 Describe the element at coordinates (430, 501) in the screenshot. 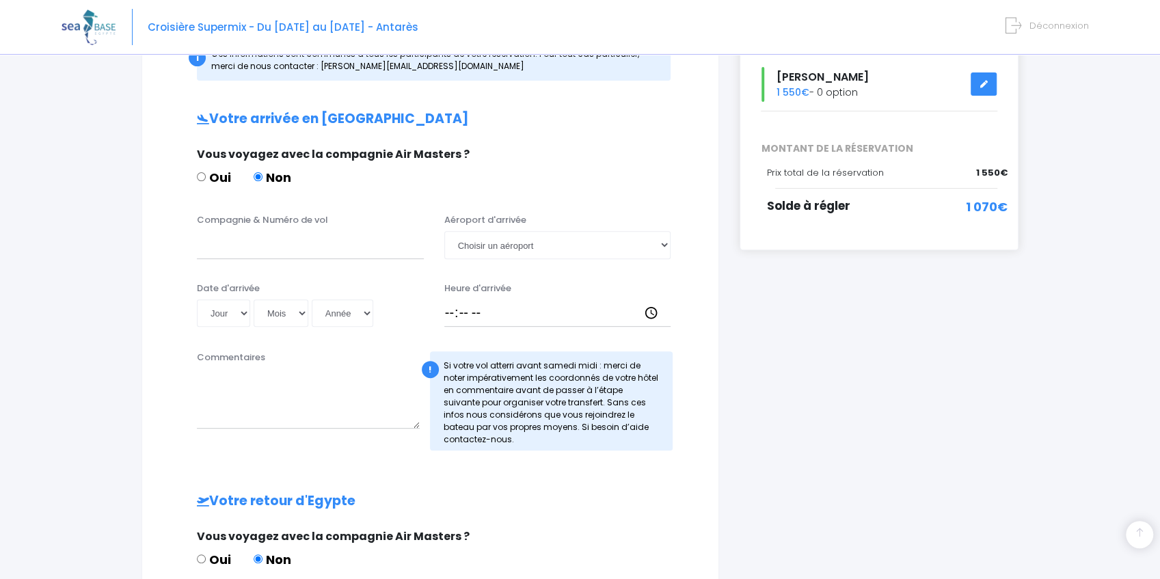

I see `h2: Votre retour d'Egypte` at that location.